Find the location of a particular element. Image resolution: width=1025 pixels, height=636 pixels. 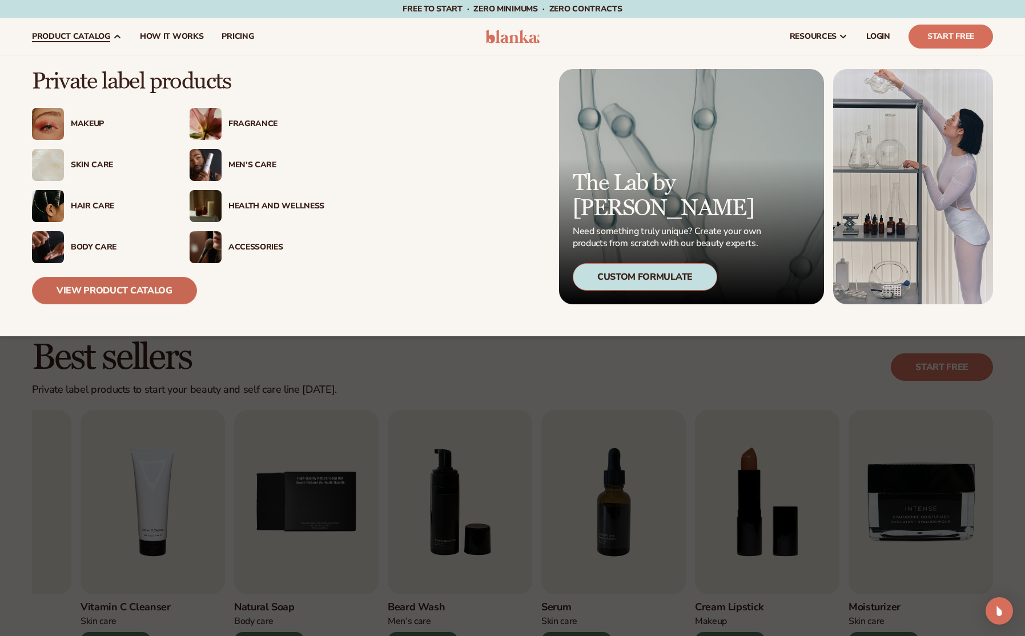

span: LOGIN is located at coordinates (878, 37).